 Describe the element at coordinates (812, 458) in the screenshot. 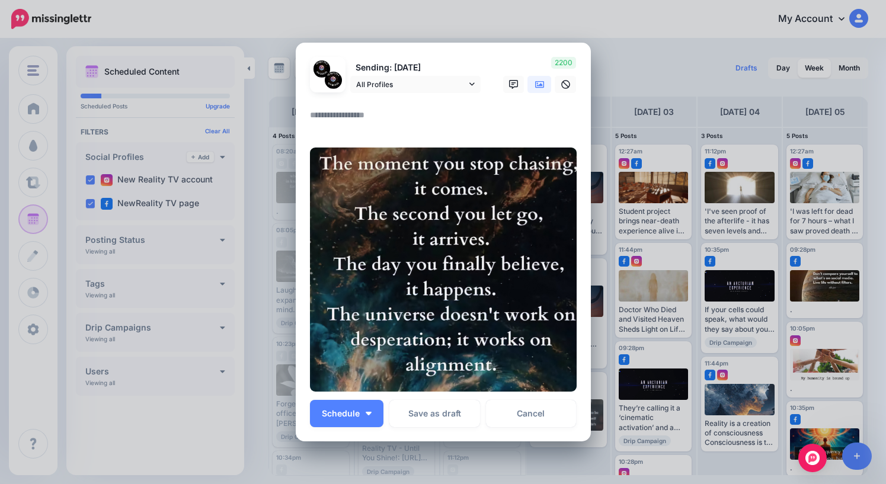

I see `div: Open Intercom Messenger` at that location.